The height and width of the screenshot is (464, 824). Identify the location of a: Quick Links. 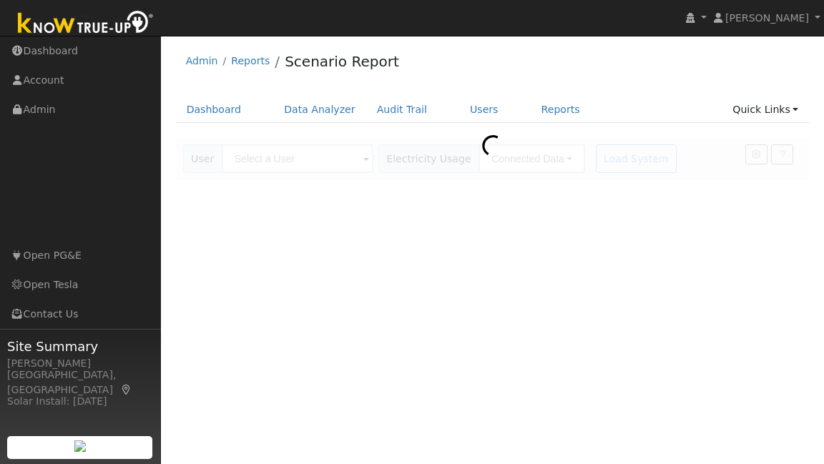
(765, 109).